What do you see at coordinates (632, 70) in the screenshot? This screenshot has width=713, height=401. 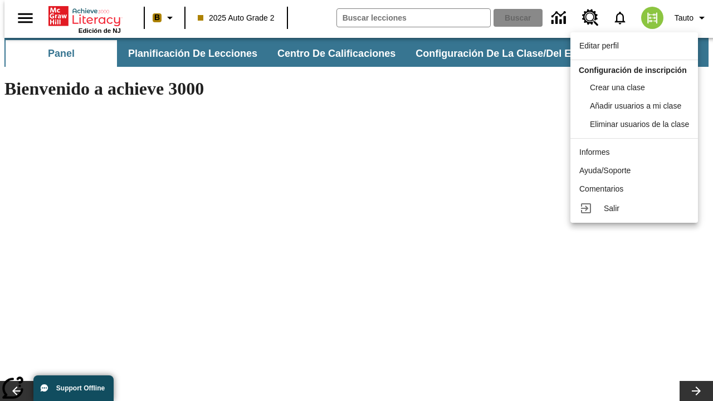 I see `span: Configuración de inscripción` at bounding box center [632, 70].